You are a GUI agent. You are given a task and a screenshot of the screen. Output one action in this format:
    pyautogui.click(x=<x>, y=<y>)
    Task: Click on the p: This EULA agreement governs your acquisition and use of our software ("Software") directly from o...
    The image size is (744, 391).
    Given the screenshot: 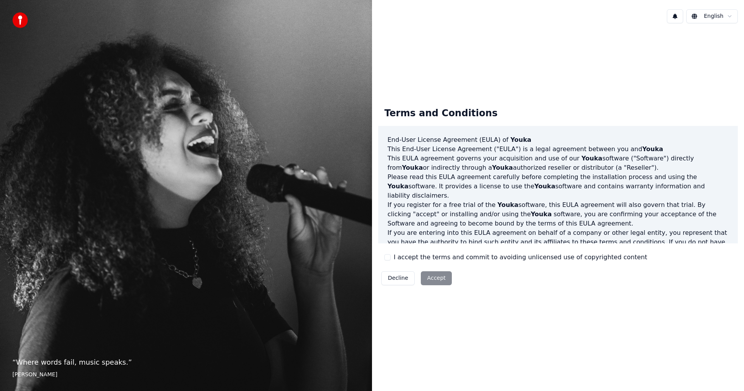 What is the action you would take?
    pyautogui.click(x=558, y=163)
    